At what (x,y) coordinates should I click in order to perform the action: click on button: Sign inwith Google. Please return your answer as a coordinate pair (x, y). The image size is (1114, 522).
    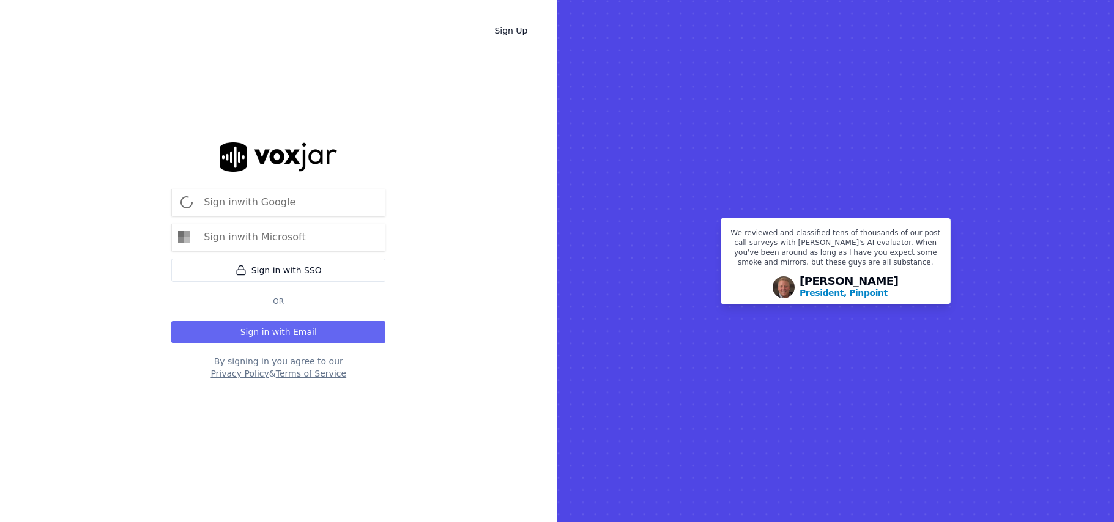
    Looking at the image, I should click on (278, 203).